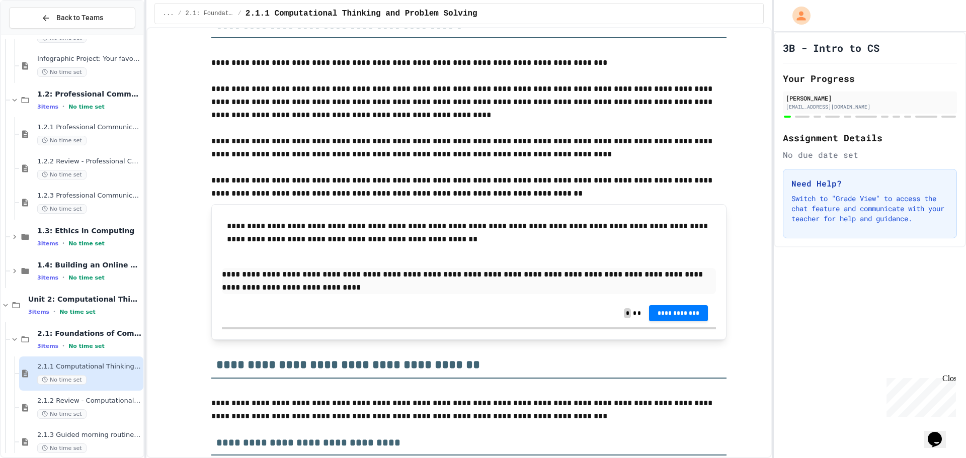  I want to click on div: Chat with us now!Close, so click(37, 34).